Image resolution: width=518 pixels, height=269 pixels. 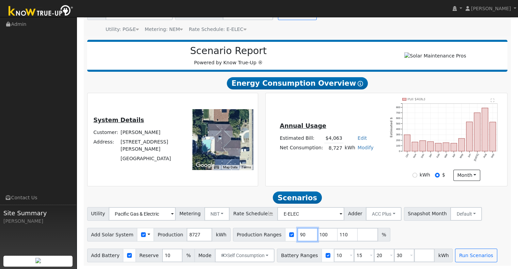 I want to click on span: Add Battery, so click(x=105, y=256).